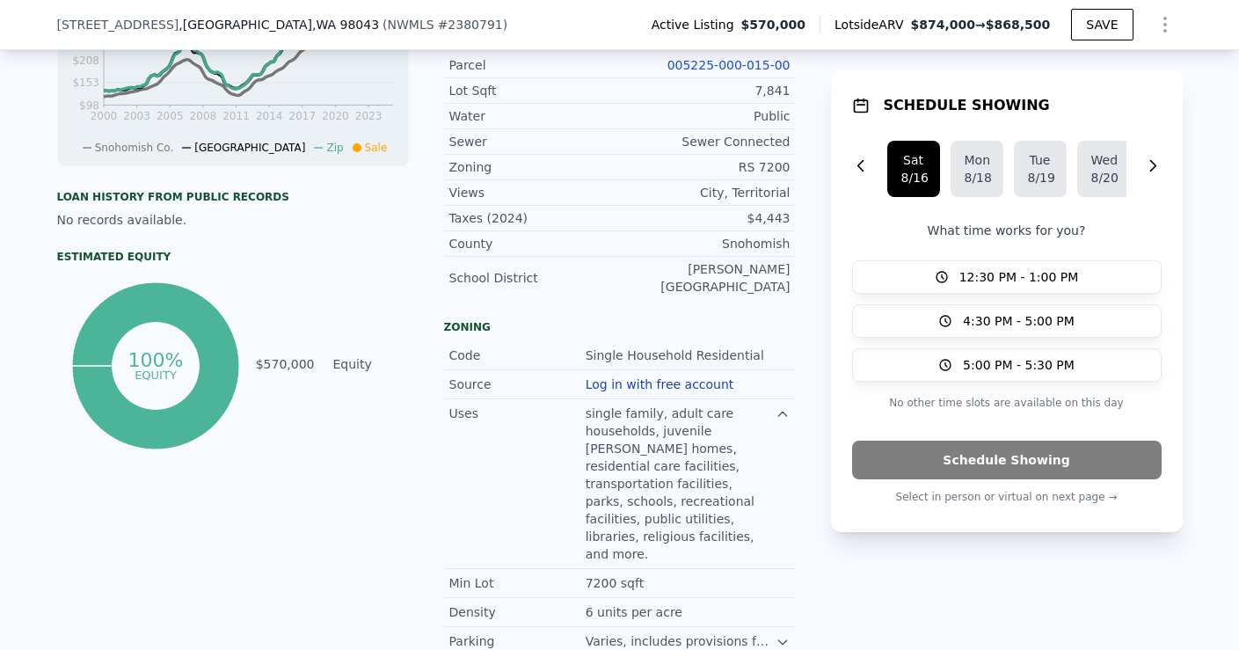  What do you see at coordinates (202, 116) in the screenshot?
I see `tspan: 2008` at bounding box center [202, 116].